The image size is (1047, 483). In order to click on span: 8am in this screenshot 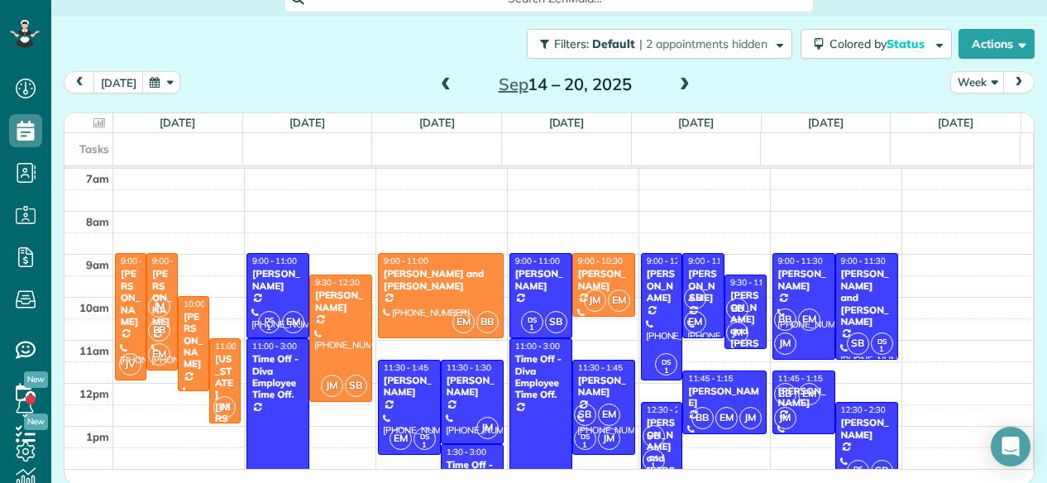, I will do `click(98, 222)`.